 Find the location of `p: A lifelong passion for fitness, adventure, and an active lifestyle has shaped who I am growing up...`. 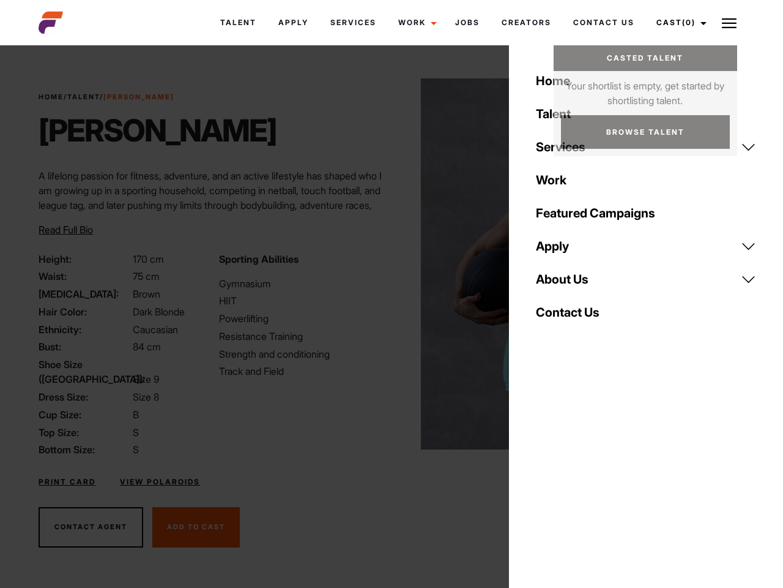

p: A lifelong passion for fitness, adventure, and an active lifestyle has shaped who I am growing up... is located at coordinates (211, 198).